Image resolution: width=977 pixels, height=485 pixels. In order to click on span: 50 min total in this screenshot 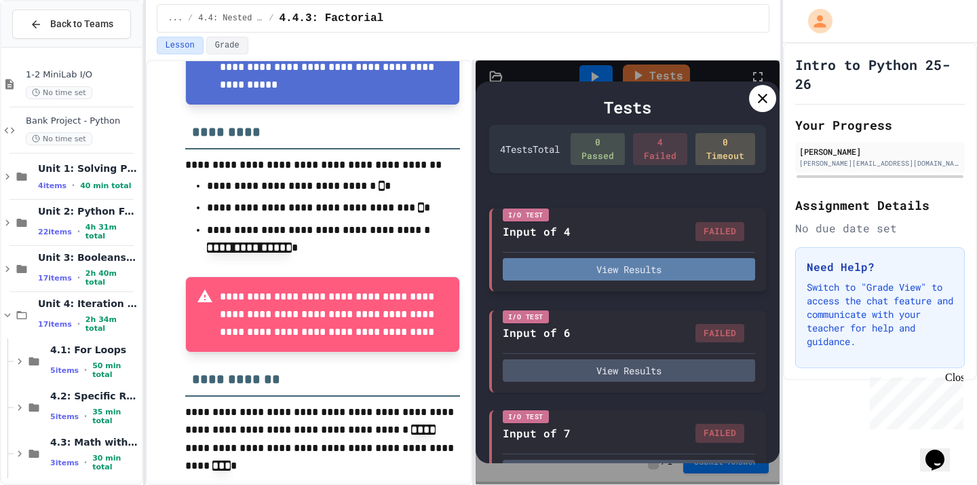, I will do `click(115, 370)`.